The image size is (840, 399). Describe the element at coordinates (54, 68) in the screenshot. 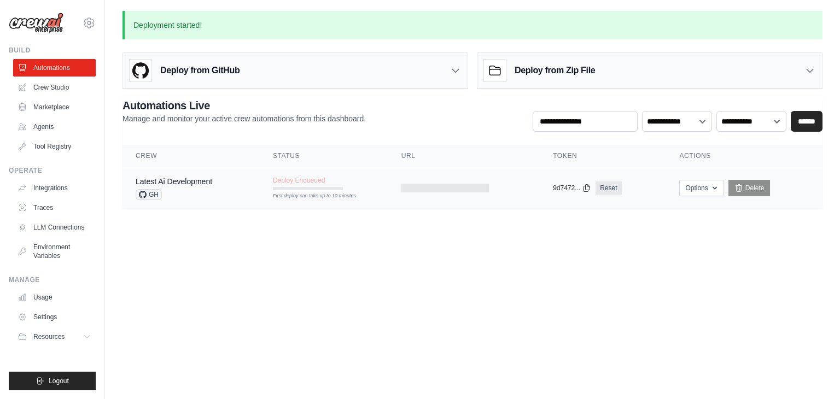

I see `a: Automations` at that location.